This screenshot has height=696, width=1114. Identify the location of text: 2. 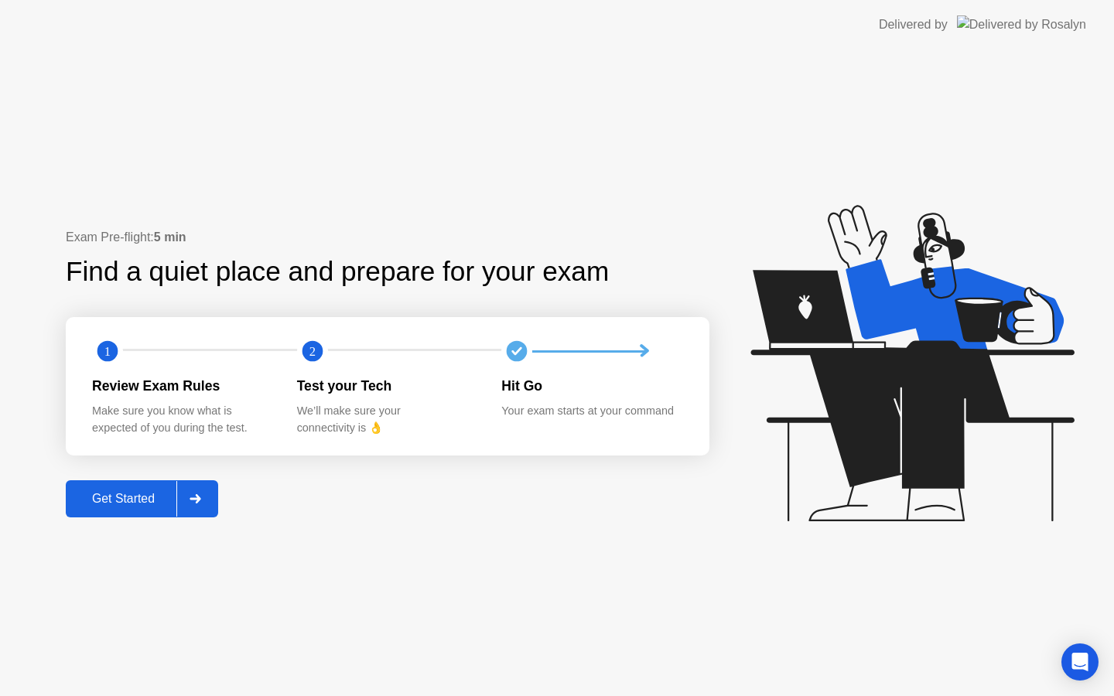
(313, 351).